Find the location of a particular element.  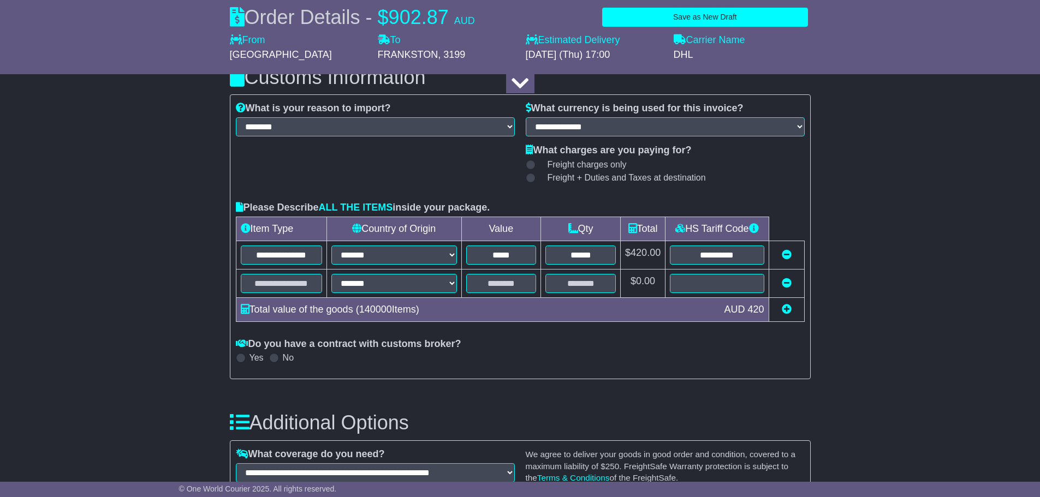

label: To is located at coordinates (389, 40).